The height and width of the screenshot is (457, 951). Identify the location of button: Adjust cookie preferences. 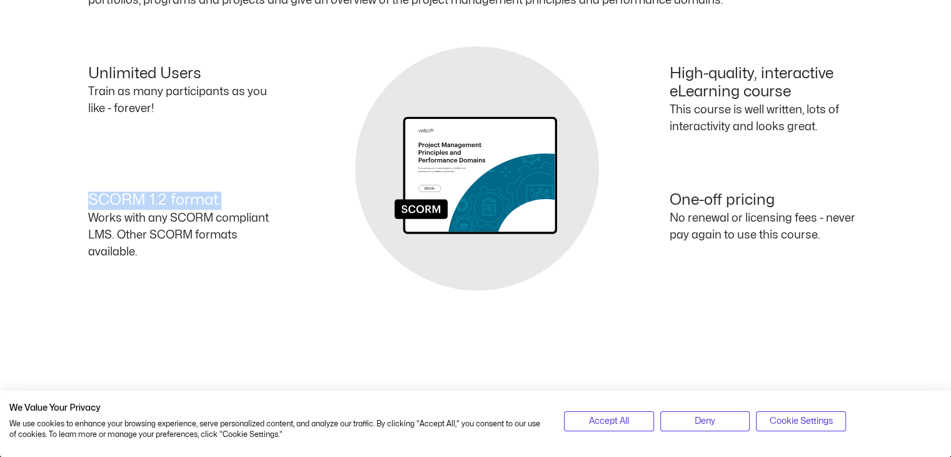
(801, 421).